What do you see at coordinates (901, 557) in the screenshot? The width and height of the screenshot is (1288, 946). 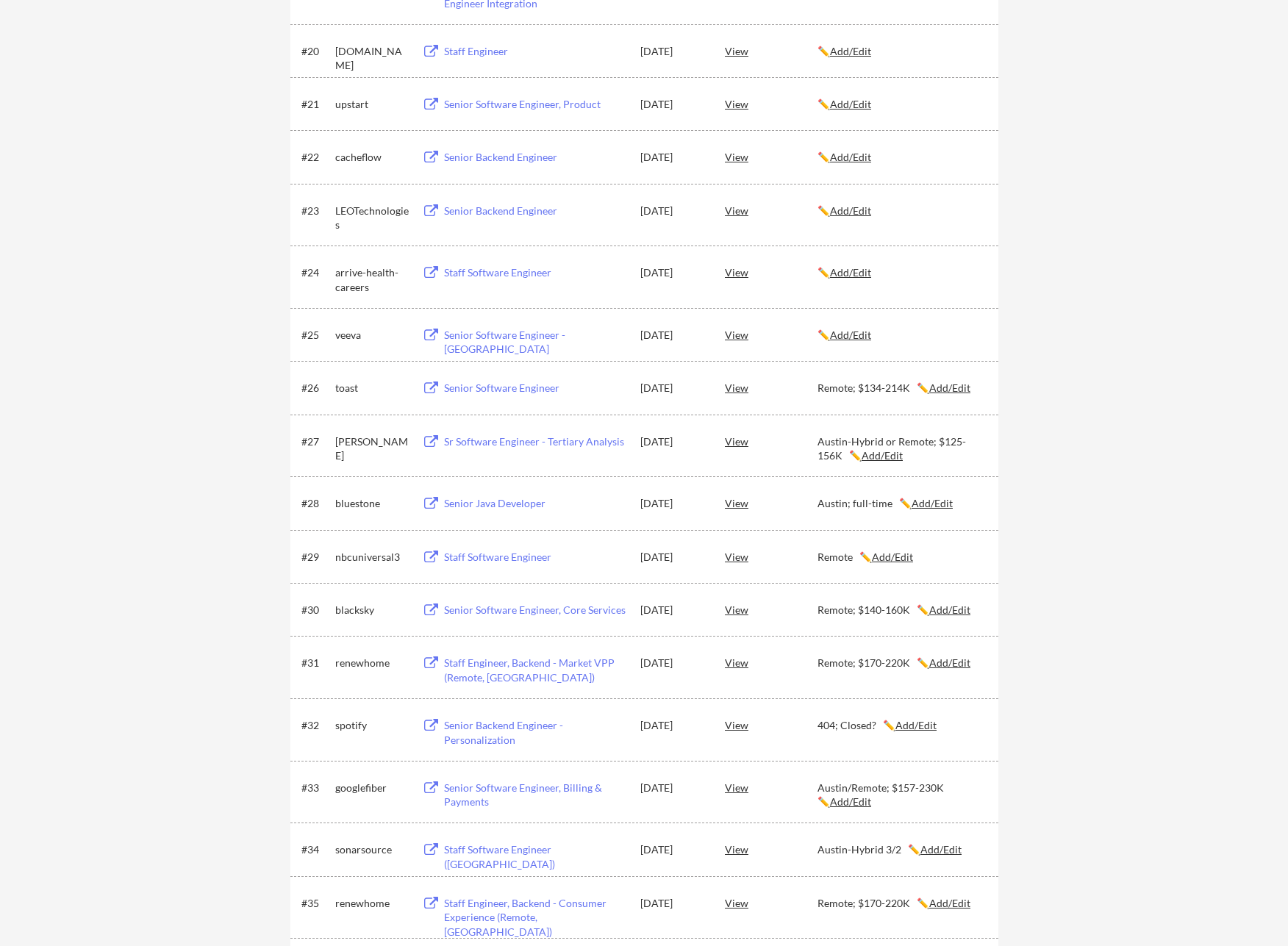 I see `div: Remote ✏️` at bounding box center [901, 557].